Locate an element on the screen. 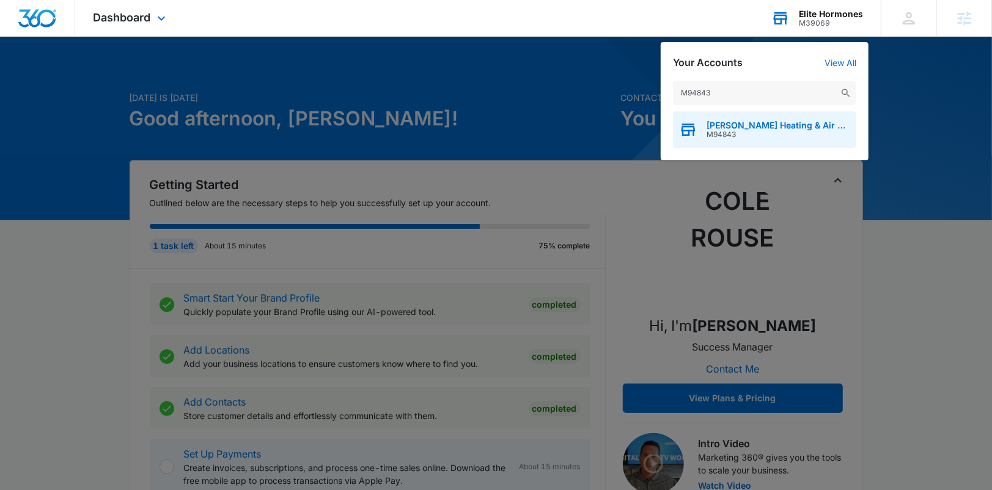 This screenshot has width=992, height=490. span: M94843 is located at coordinates (778, 134).